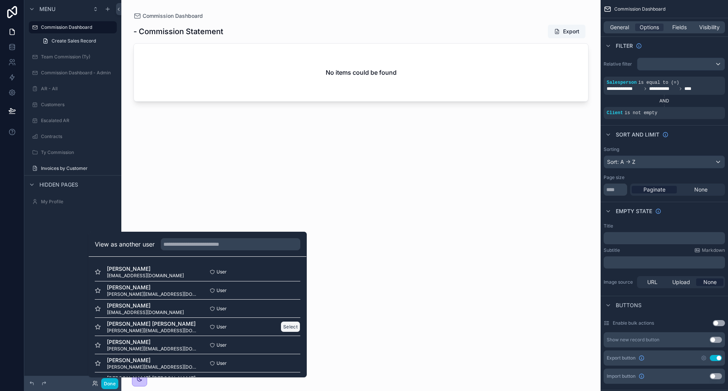 The image size is (728, 391). Describe the element at coordinates (73, 168) in the screenshot. I see `a: Invoices by Customer` at that location.